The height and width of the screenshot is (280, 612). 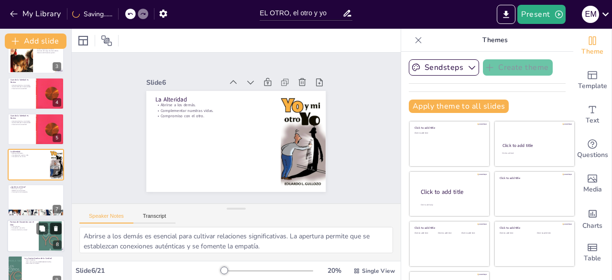 I want to click on div: Get real-time input from your audience, so click(x=592, y=149).